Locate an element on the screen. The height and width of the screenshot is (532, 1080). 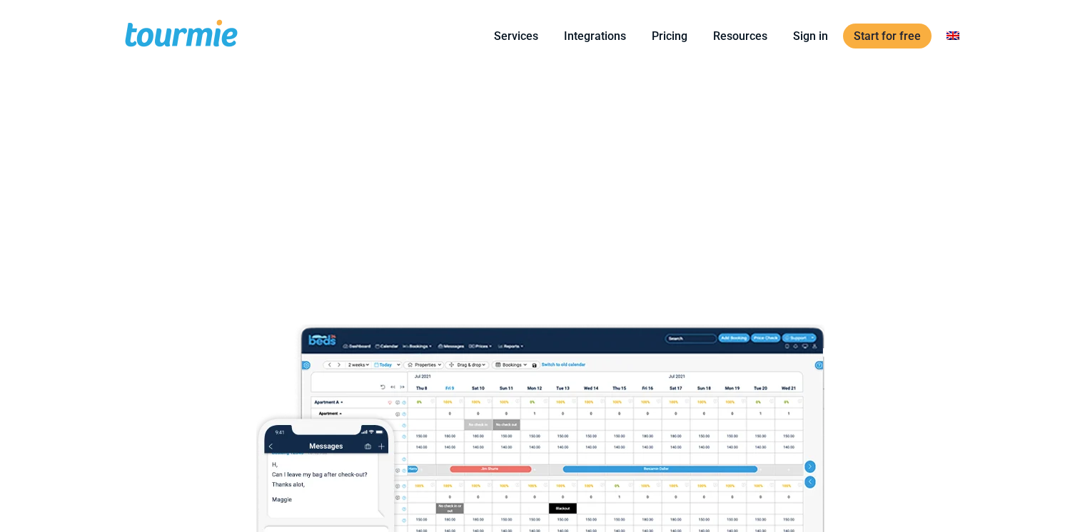
a: Switch to is located at coordinates (953, 36).